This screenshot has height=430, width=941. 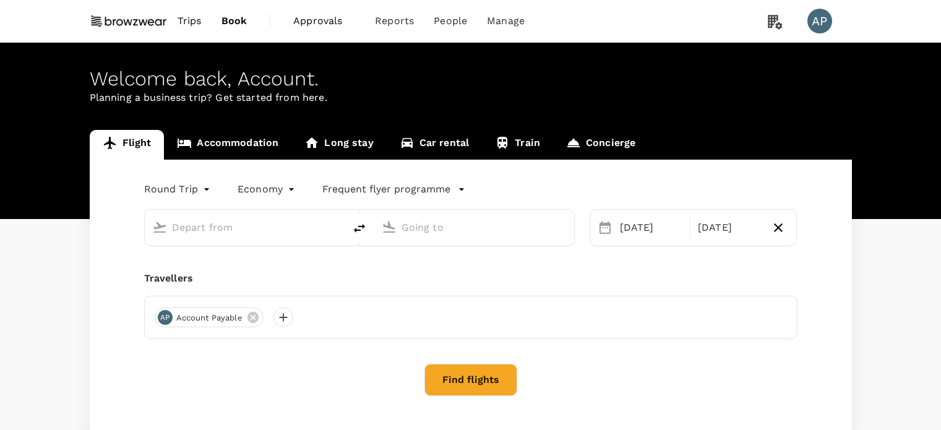 What do you see at coordinates (471, 98) in the screenshot?
I see `p: Planning a business trip? Get started from here.` at bounding box center [471, 98].